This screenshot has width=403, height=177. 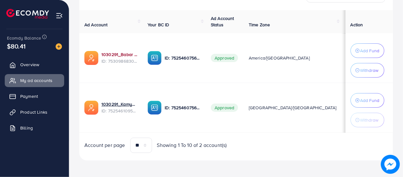 I want to click on span: Ad Account, so click(x=96, y=25).